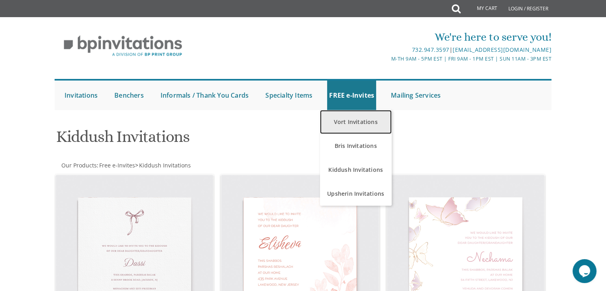  What do you see at coordinates (481, 9) in the screenshot?
I see `a: My Cart` at bounding box center [481, 9].